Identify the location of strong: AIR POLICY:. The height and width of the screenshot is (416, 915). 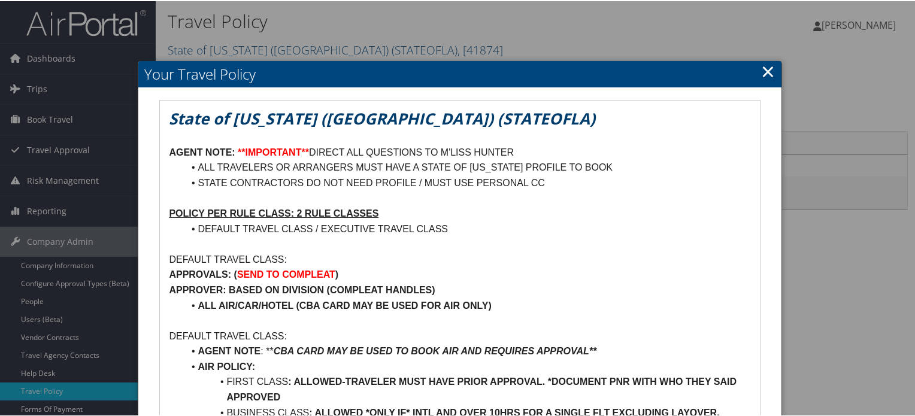
(226, 365).